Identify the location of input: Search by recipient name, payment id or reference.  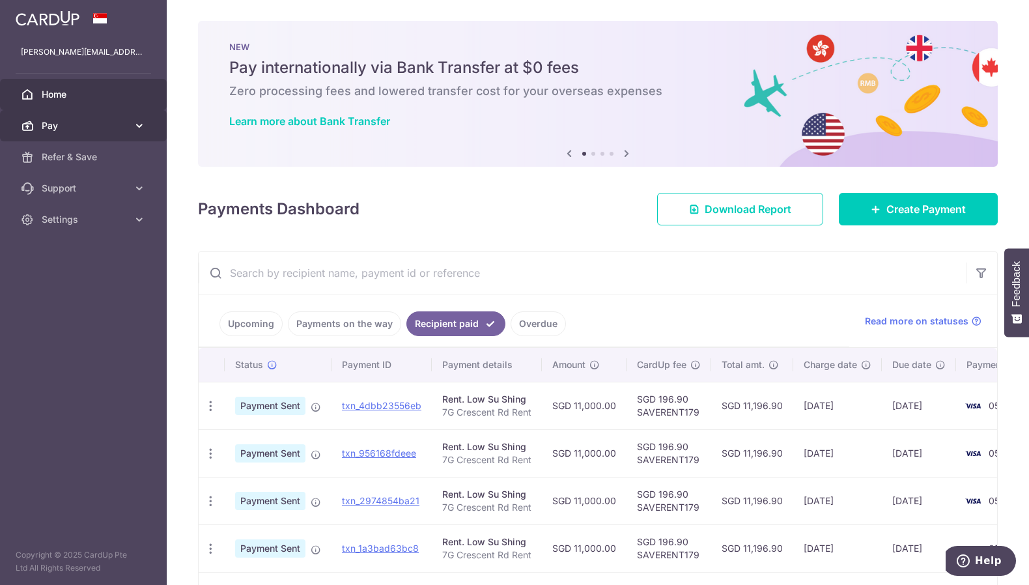
(582, 273).